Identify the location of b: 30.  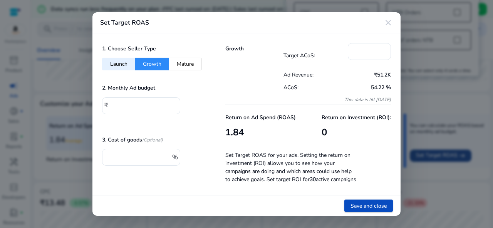
(312, 179).